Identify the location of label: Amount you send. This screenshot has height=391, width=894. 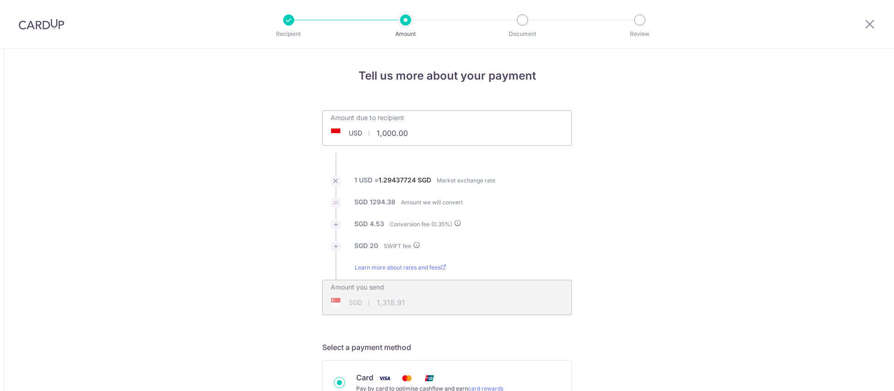
(357, 287).